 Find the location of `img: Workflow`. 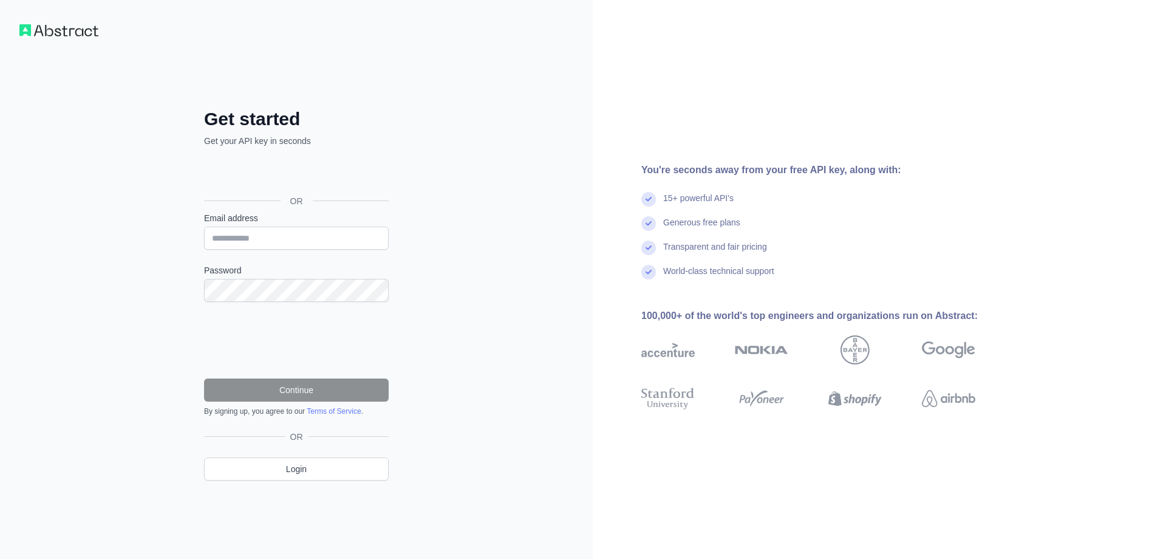

img: Workflow is located at coordinates (59, 30).